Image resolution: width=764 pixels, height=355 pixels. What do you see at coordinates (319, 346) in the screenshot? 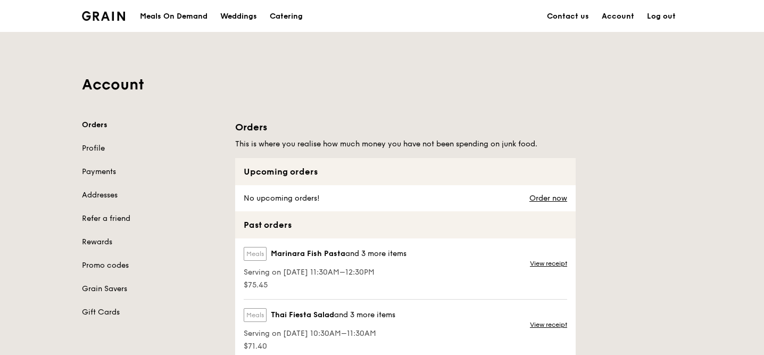
I see `span: $71.40` at bounding box center [319, 346].